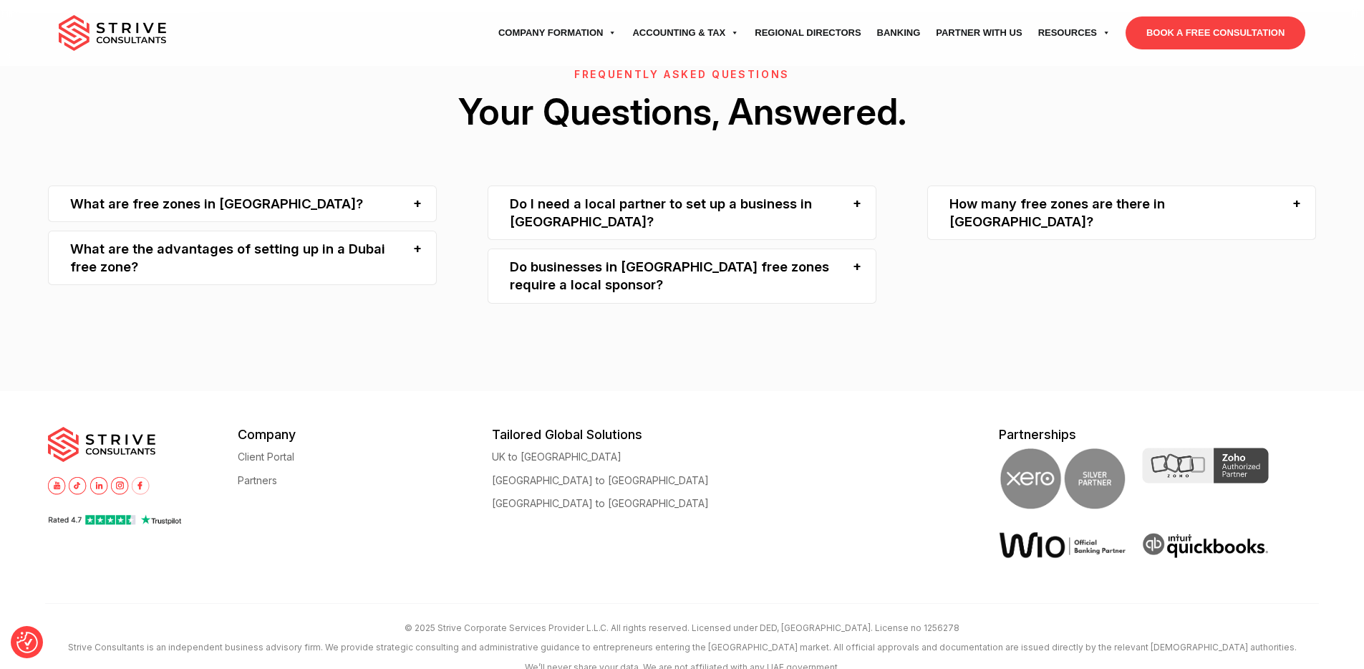 The width and height of the screenshot is (1364, 669). I want to click on p: © 2025 Strive Corporate Services Provider L.L.C. All rights reserved. Licensed under DED, [GEOGRA..., so click(682, 627).